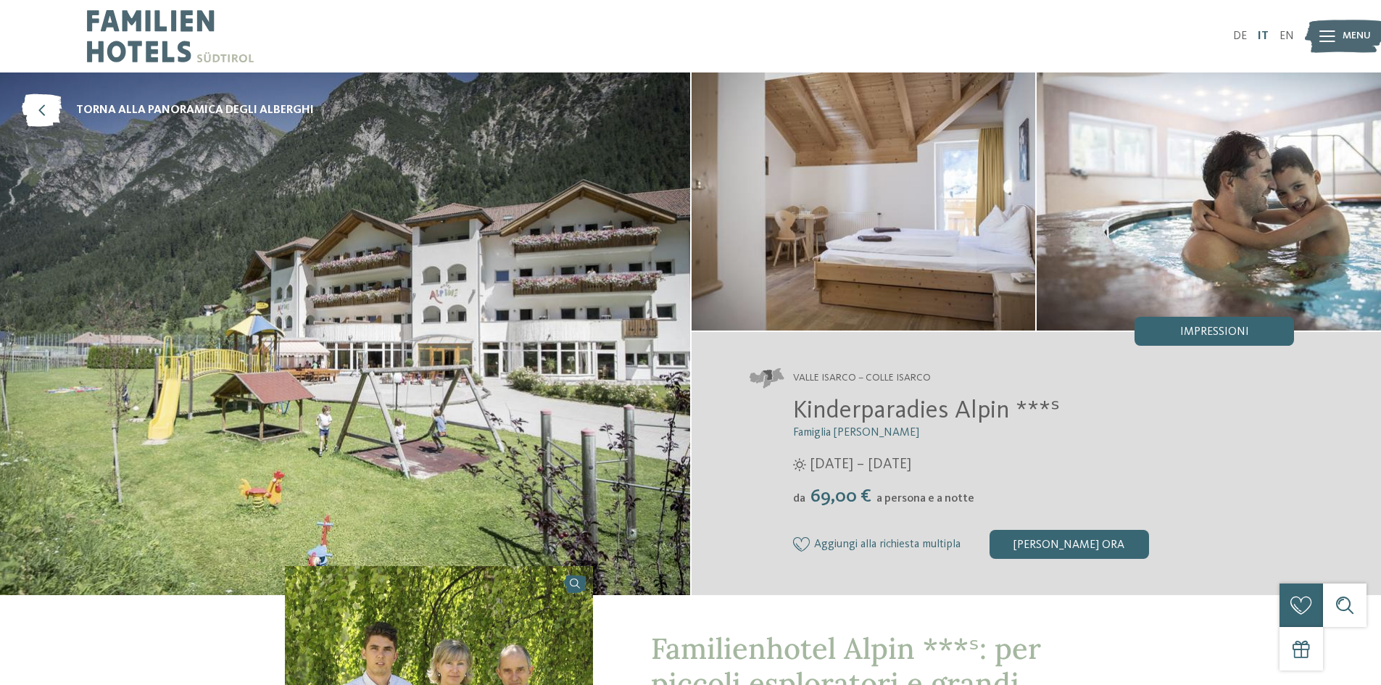 The height and width of the screenshot is (685, 1381). What do you see at coordinates (1287, 36) in the screenshot?
I see `a: EN` at bounding box center [1287, 36].